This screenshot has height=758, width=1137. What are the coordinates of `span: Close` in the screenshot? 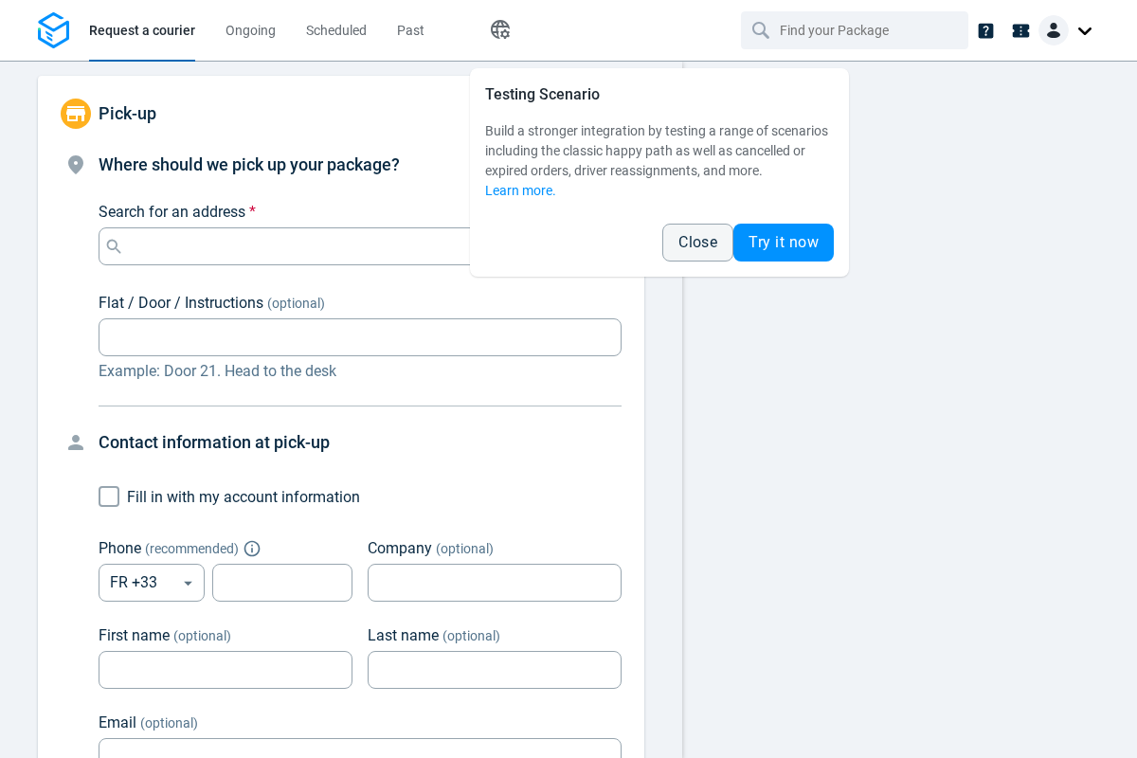 It's located at (697, 242).